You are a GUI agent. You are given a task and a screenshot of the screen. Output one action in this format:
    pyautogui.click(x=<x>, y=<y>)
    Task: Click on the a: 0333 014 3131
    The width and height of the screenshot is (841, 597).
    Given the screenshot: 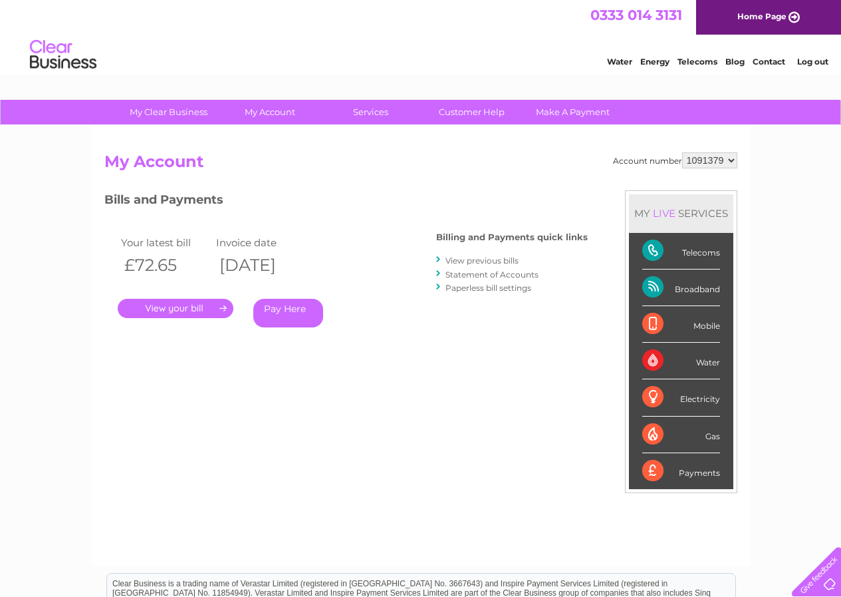 What is the action you would take?
    pyautogui.click(x=636, y=15)
    